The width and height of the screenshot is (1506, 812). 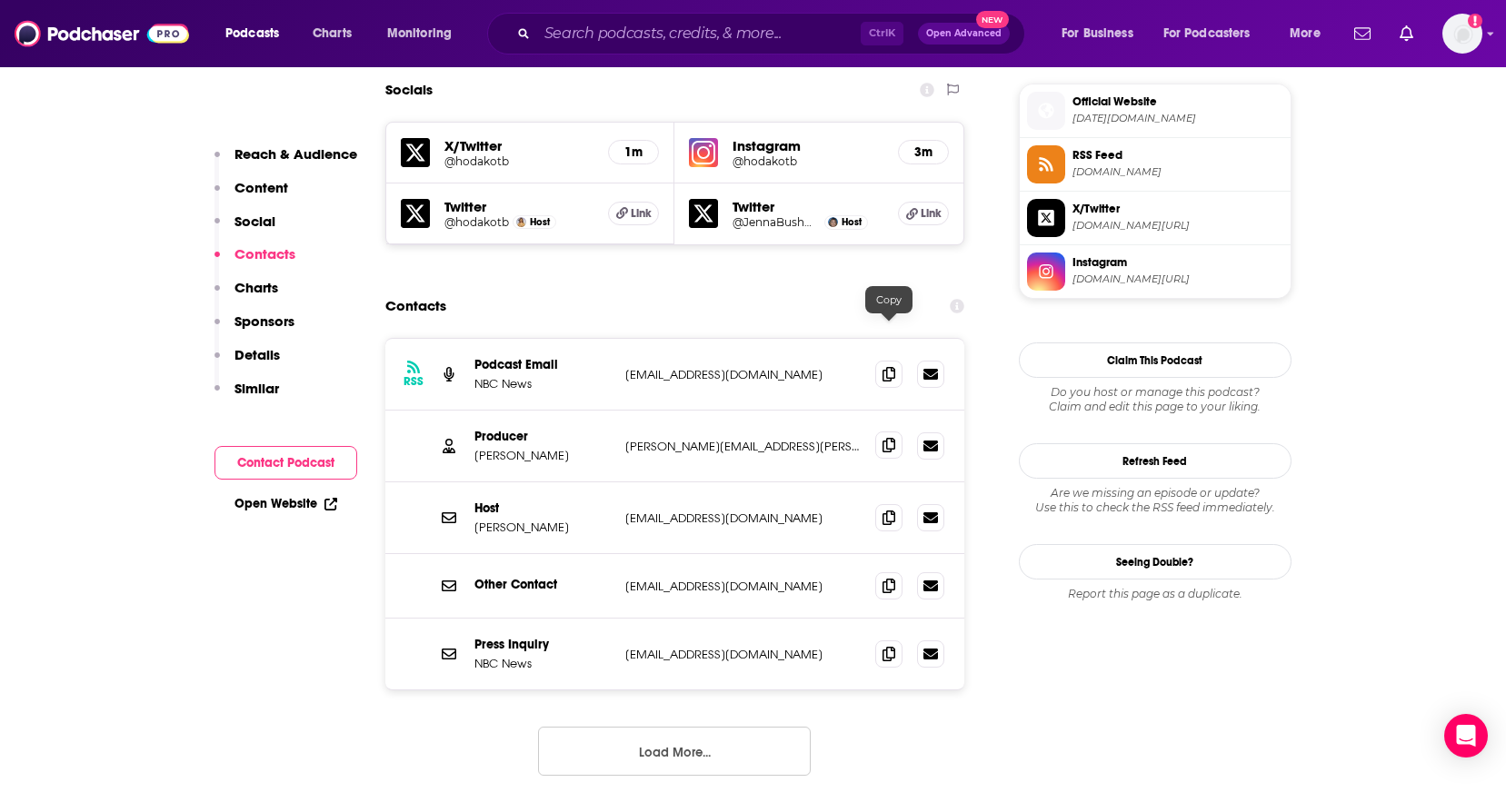 I want to click on p: Podcast Email, so click(x=543, y=364).